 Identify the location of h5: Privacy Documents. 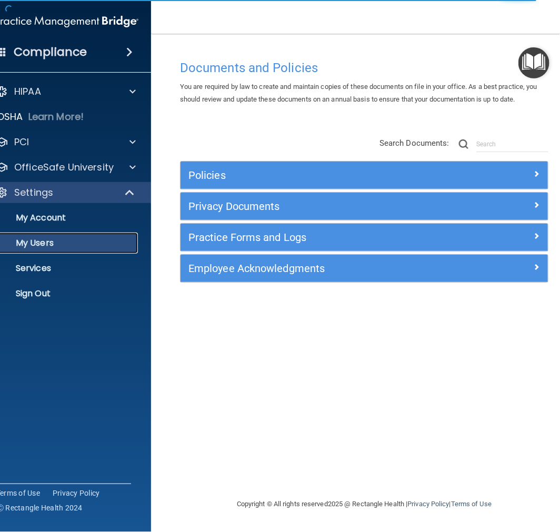
(318, 206).